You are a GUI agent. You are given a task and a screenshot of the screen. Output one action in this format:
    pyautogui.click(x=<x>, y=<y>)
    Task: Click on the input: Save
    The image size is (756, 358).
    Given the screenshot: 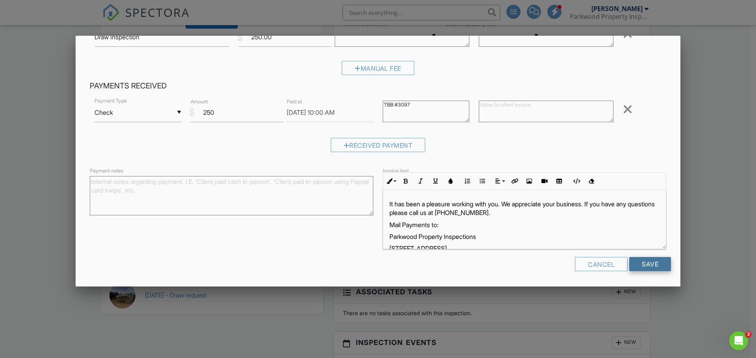 What is the action you would take?
    pyautogui.click(x=650, y=264)
    